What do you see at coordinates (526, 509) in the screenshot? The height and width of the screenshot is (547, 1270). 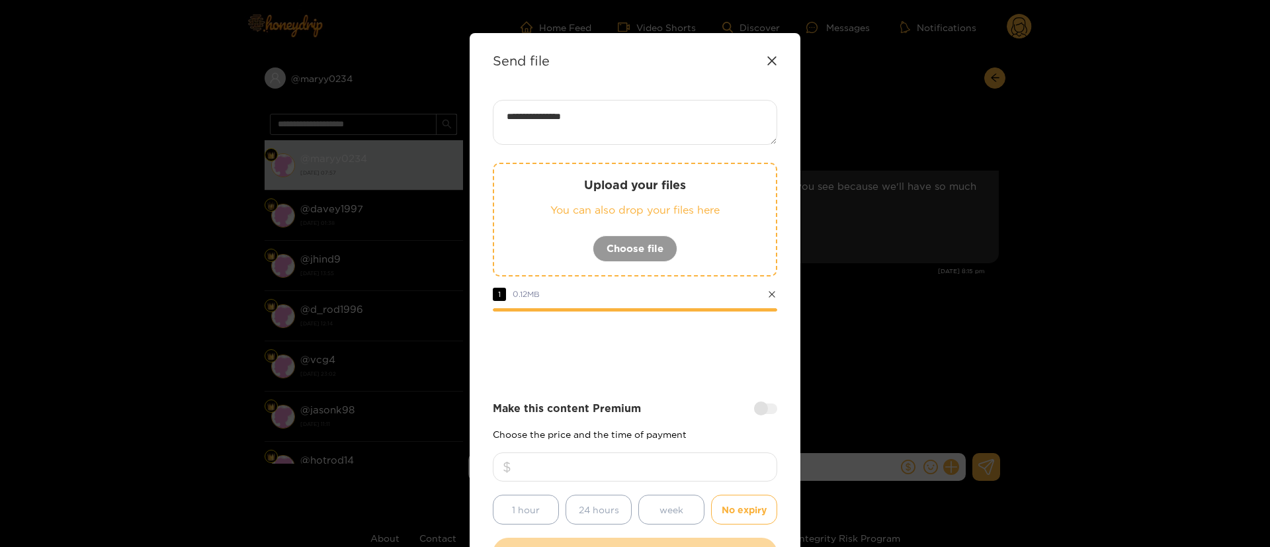 I see `span: 1 hour` at bounding box center [526, 509].